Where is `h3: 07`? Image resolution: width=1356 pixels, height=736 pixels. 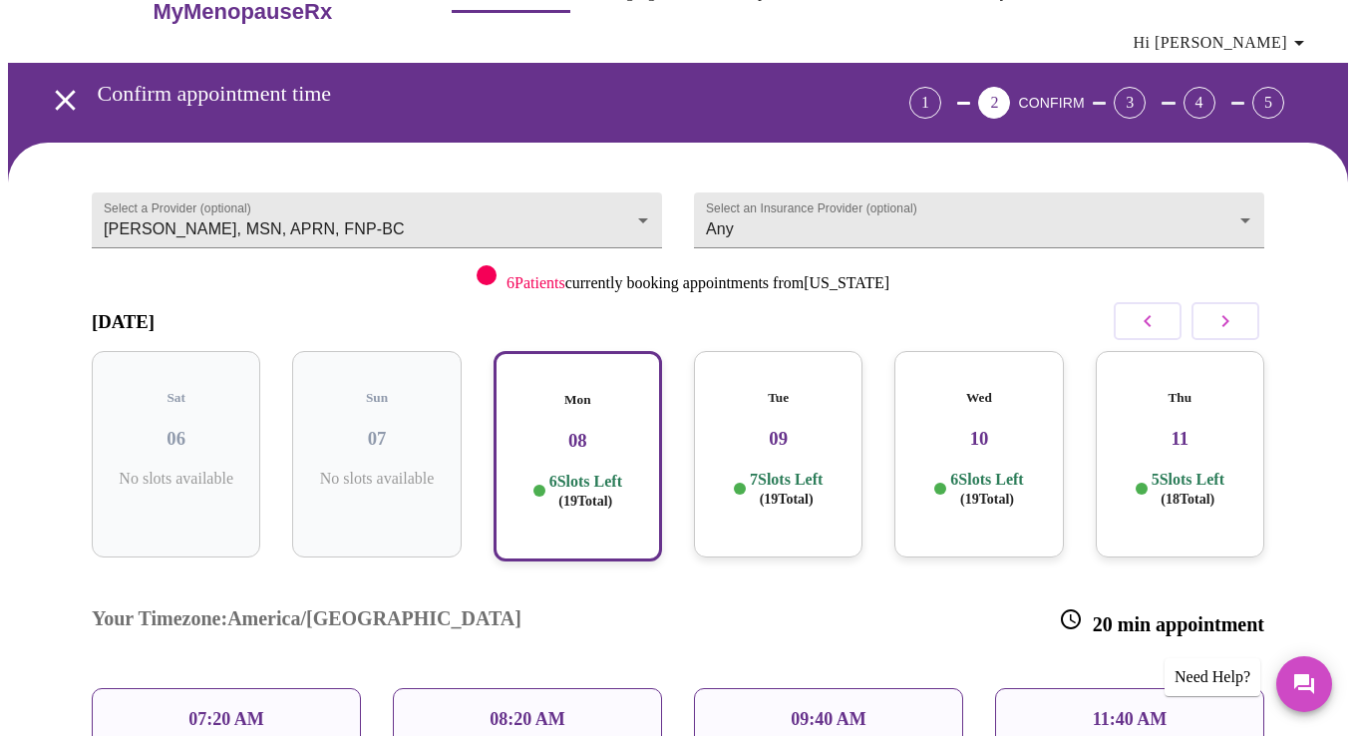
h3: 07 is located at coordinates (376, 439).